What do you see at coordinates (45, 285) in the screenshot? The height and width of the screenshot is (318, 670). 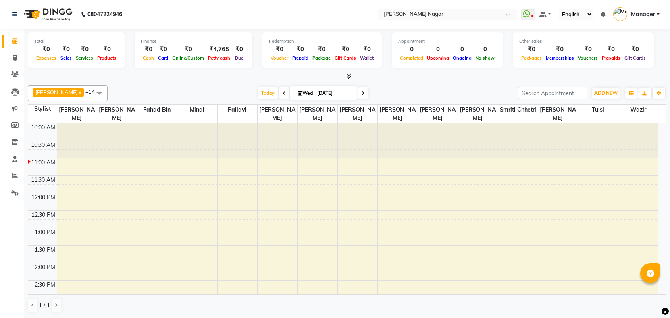 I see `div: 2:30 PM` at bounding box center [45, 285].